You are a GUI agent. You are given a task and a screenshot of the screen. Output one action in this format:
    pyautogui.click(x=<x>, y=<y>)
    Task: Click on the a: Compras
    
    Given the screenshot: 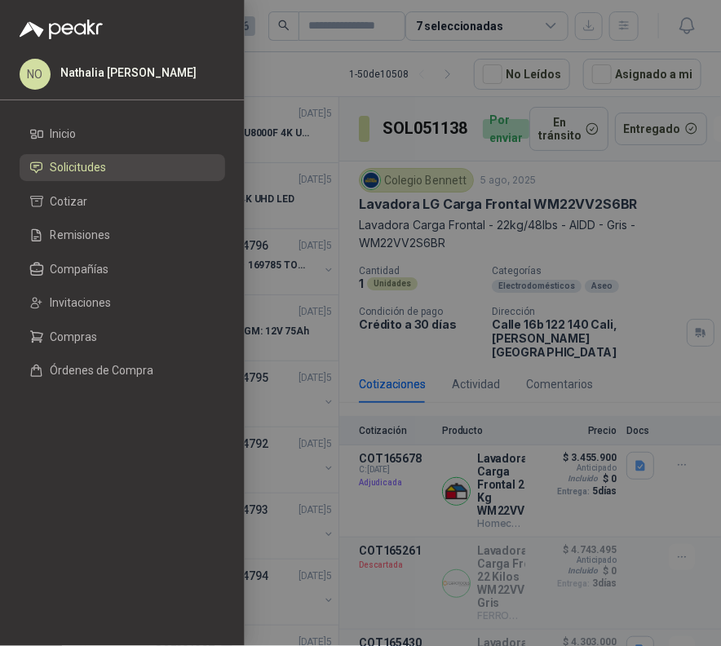 What is the action you would take?
    pyautogui.click(x=122, y=337)
    